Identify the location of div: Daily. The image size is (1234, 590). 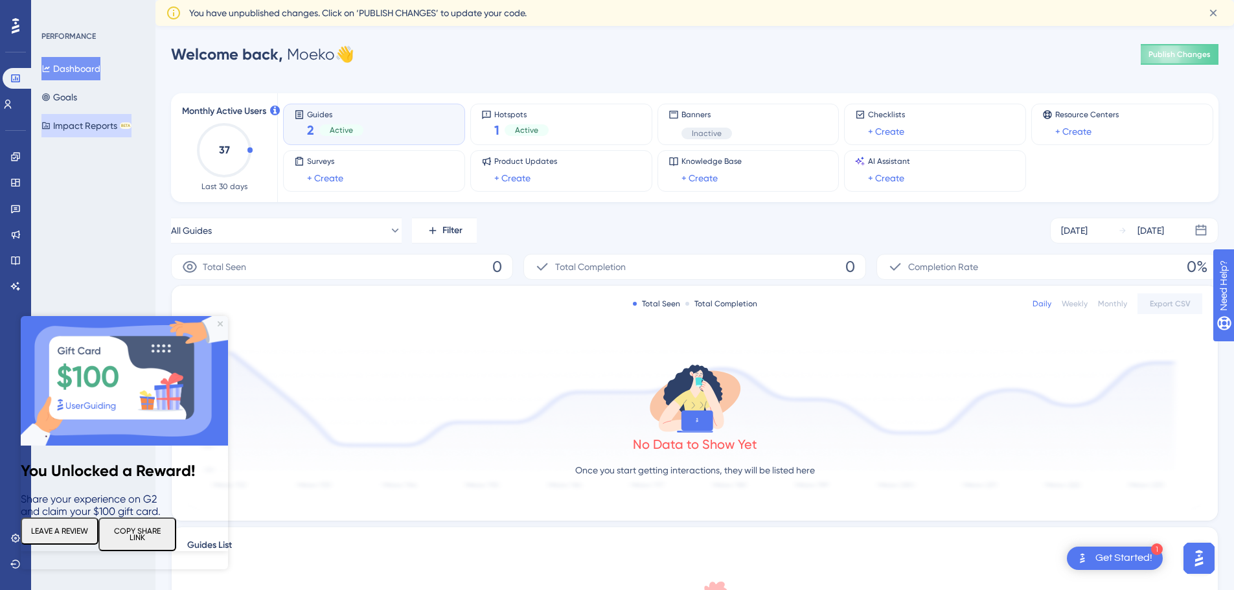
(1042, 304).